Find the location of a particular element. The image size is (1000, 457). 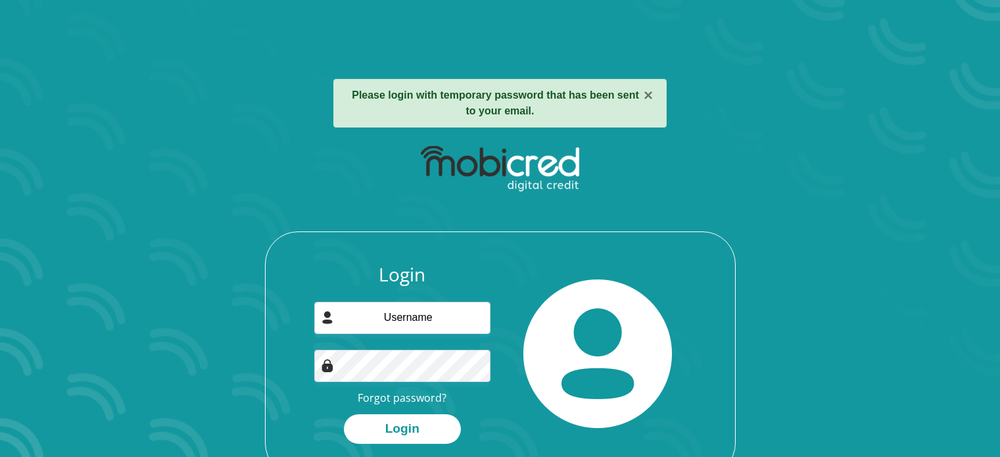

input: Username is located at coordinates (403, 318).